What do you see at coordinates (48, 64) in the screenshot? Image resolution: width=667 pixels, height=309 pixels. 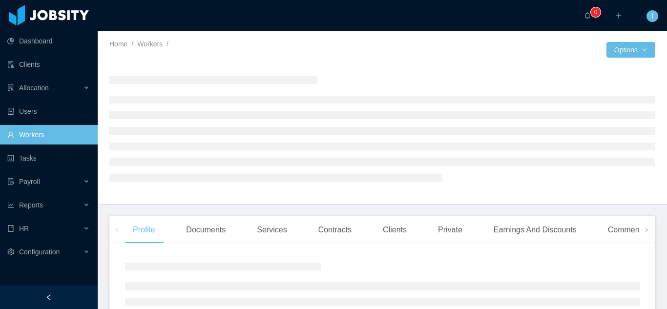 I see `a: icon: auditClients` at bounding box center [48, 64].